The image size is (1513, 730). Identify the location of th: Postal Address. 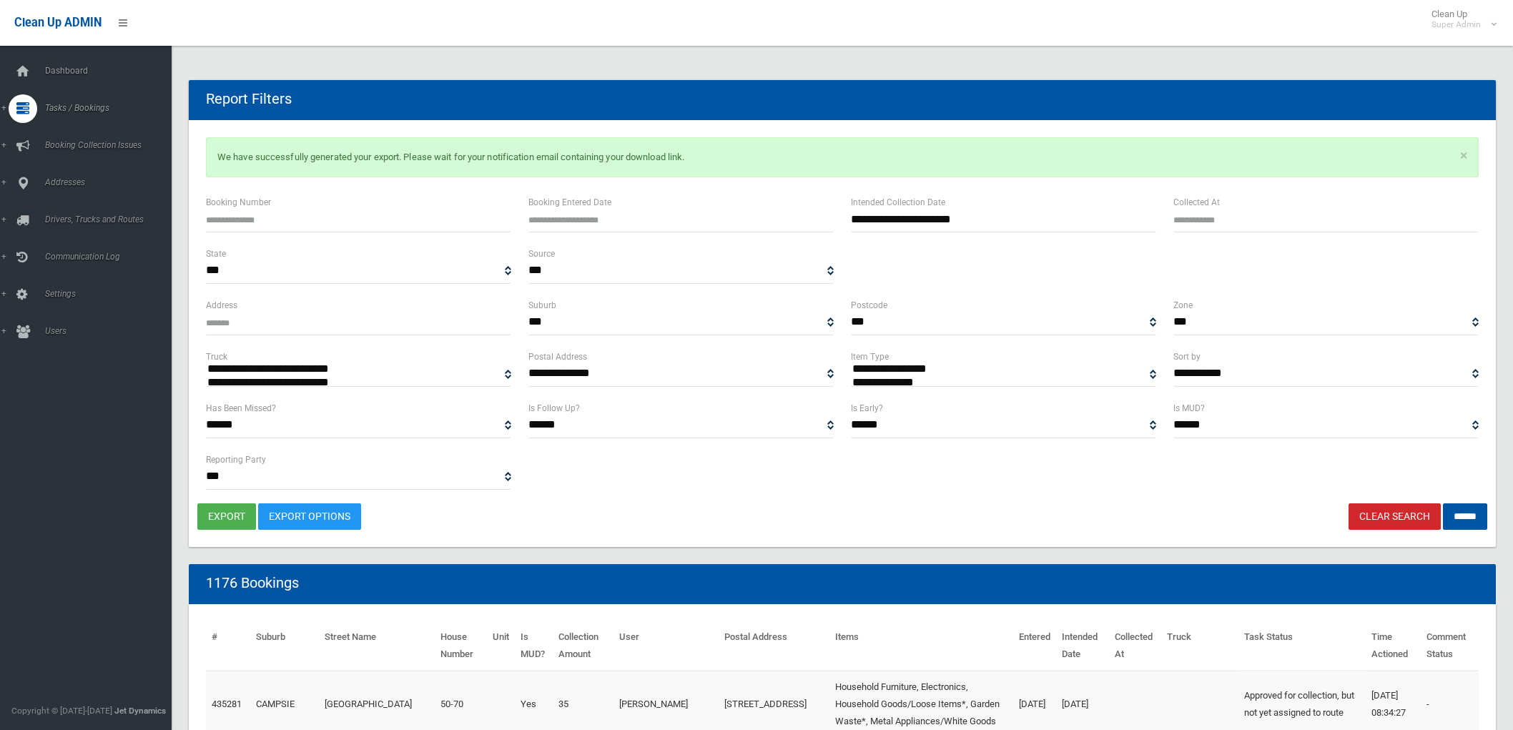
(774, 646).